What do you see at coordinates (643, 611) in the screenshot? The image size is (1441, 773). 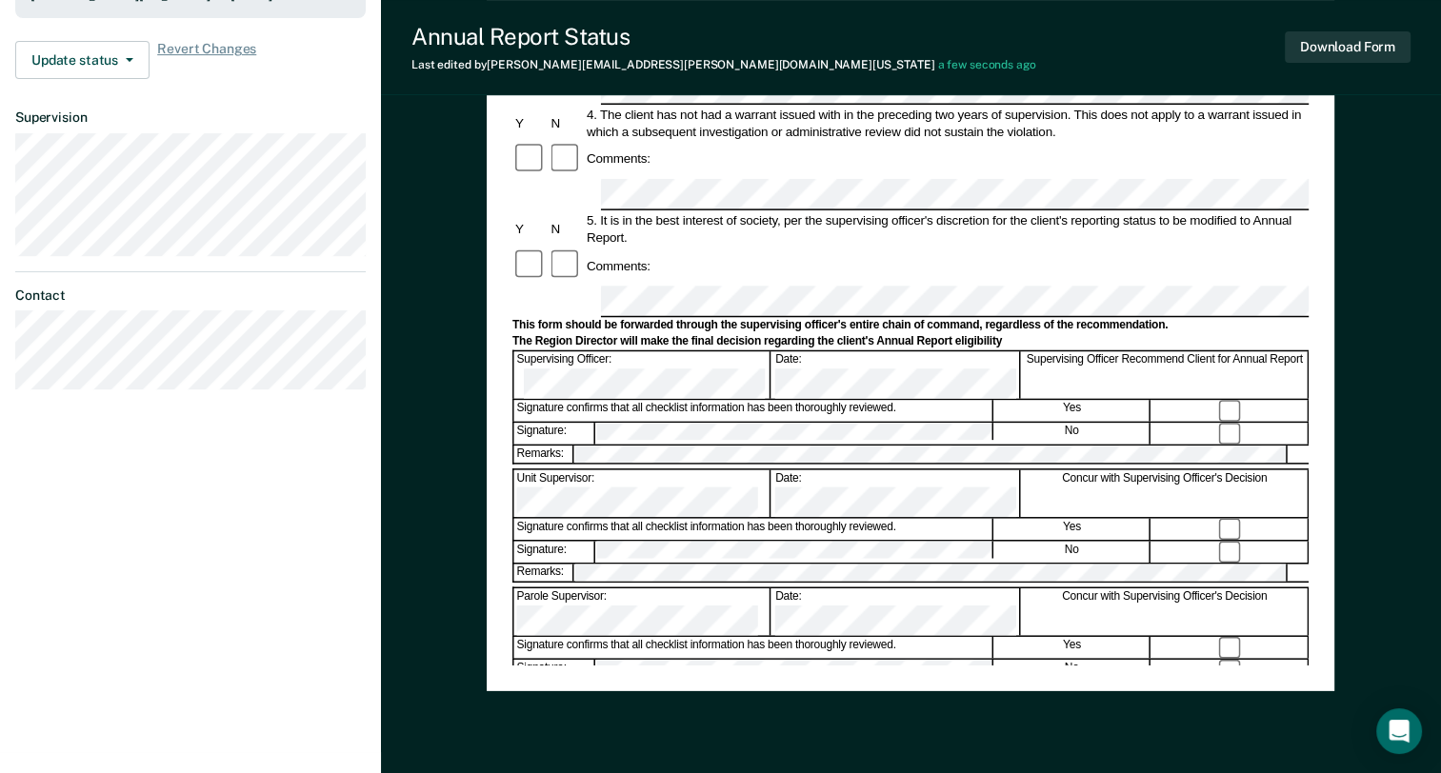 I see `div: Parole Supervisor:` at bounding box center [643, 611].